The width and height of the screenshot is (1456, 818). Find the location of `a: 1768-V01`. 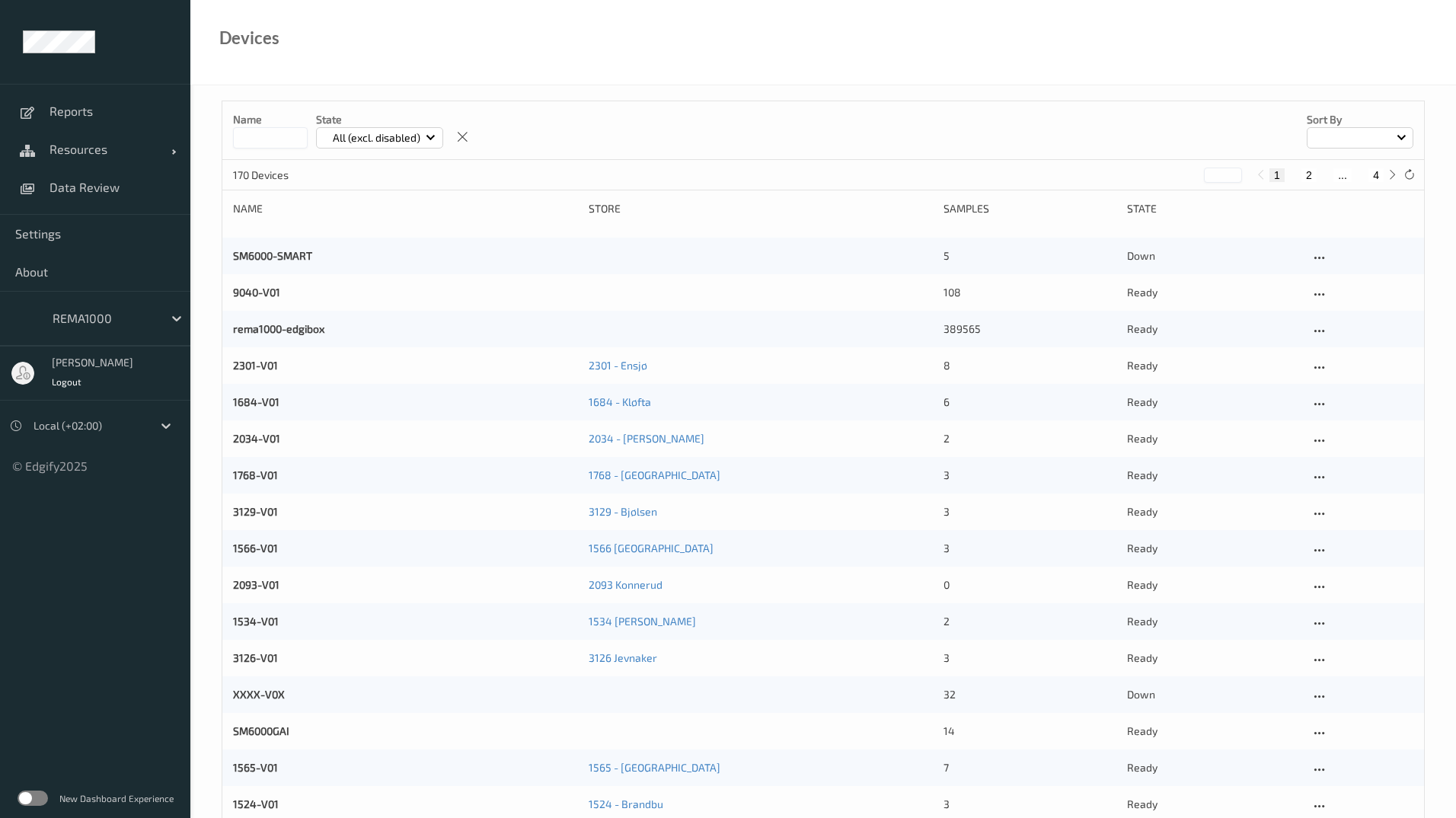

a: 1768-V01 is located at coordinates (255, 474).